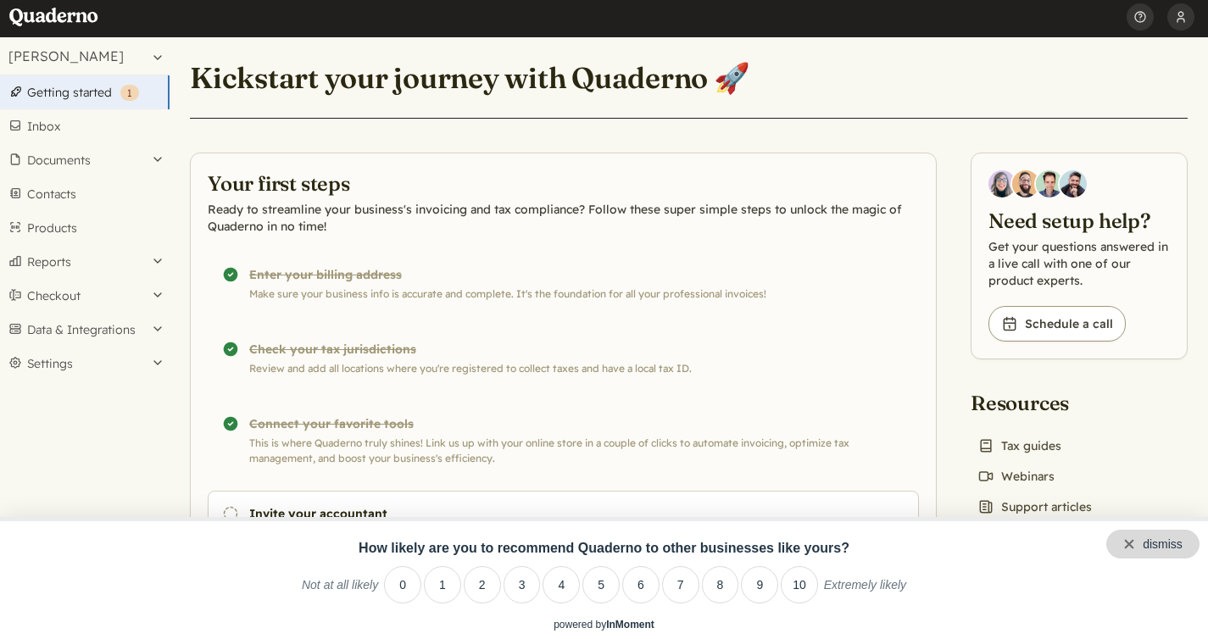 Image resolution: width=1208 pixels, height=639 pixels. Describe the element at coordinates (603, 625) in the screenshot. I see `div: powered by inmoment` at that location.